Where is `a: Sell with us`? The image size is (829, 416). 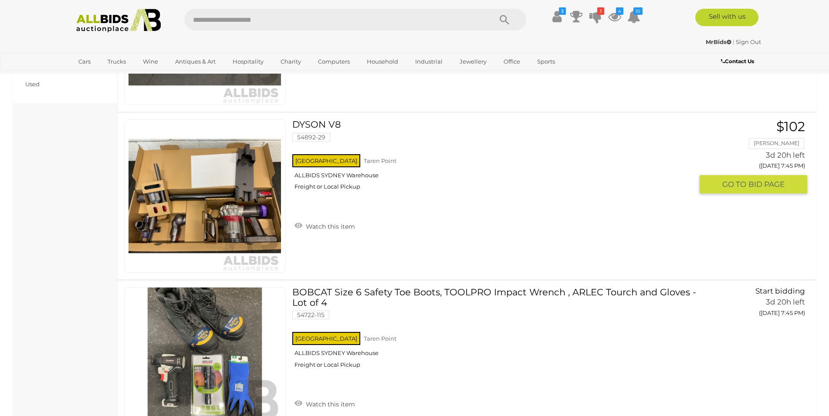
a: Sell with us is located at coordinates (726, 17).